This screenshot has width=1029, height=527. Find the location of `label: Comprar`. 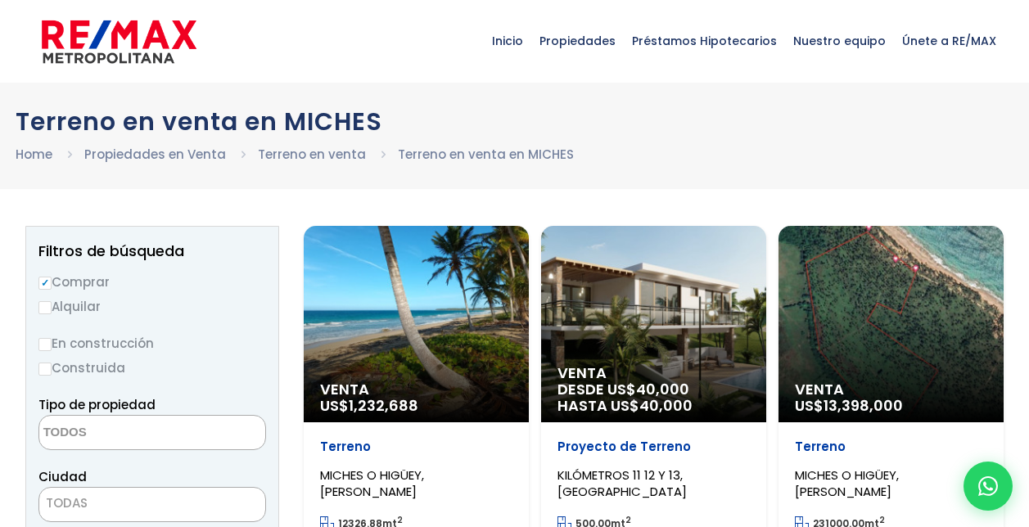

label: Comprar is located at coordinates (152, 282).